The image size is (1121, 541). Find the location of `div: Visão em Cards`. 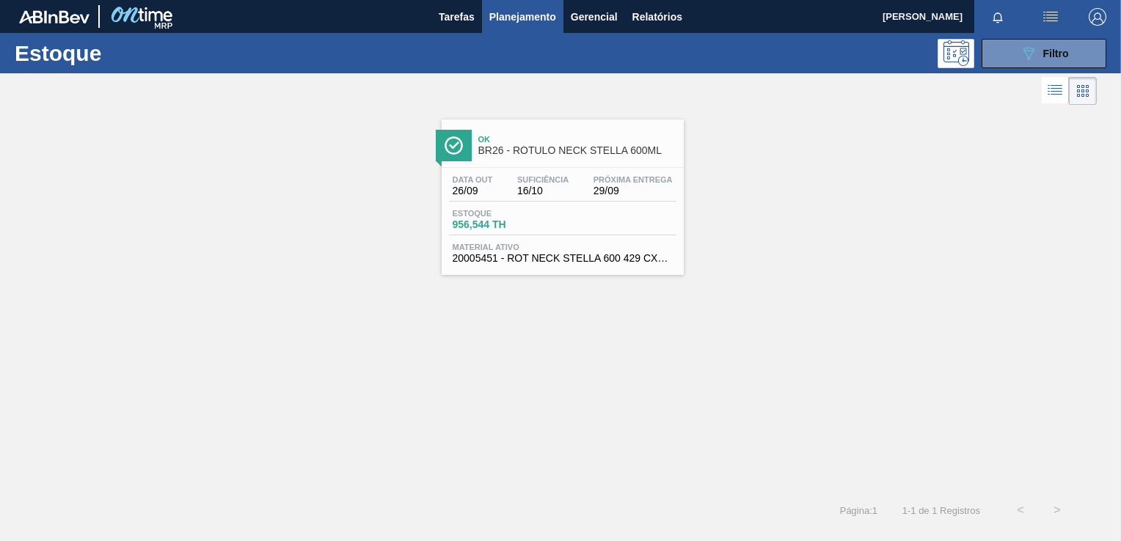

div: Visão em Cards is located at coordinates (1083, 91).